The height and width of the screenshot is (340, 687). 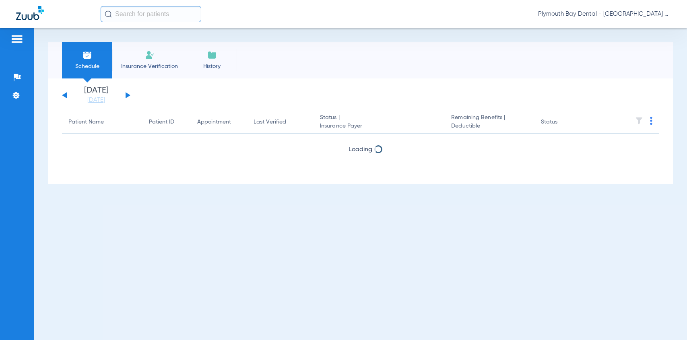 I want to click on input: Search for patients, so click(x=151, y=14).